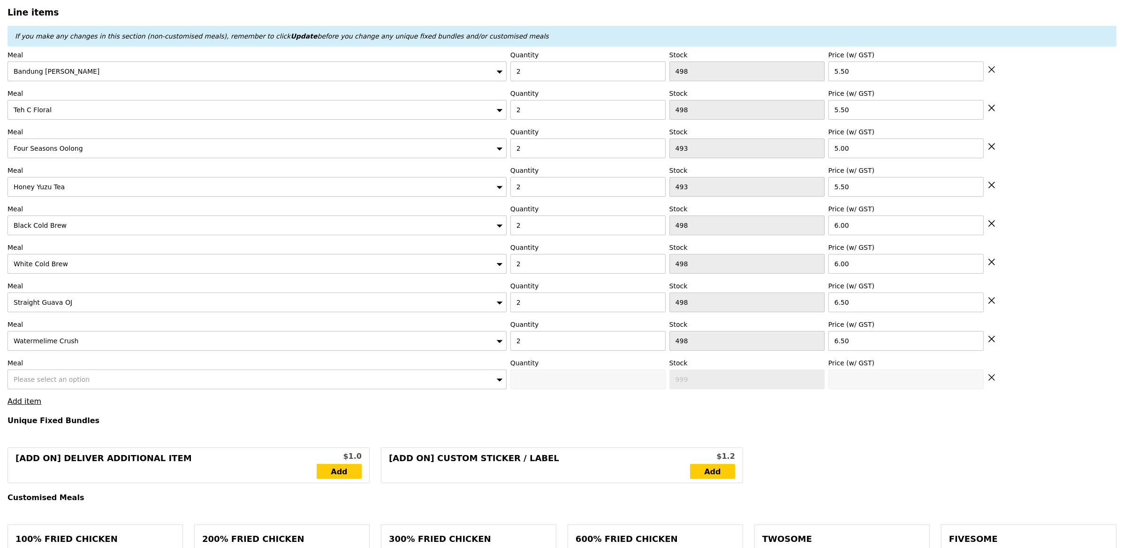 The width and height of the screenshot is (1124, 548). I want to click on div: Twosome, so click(842, 539).